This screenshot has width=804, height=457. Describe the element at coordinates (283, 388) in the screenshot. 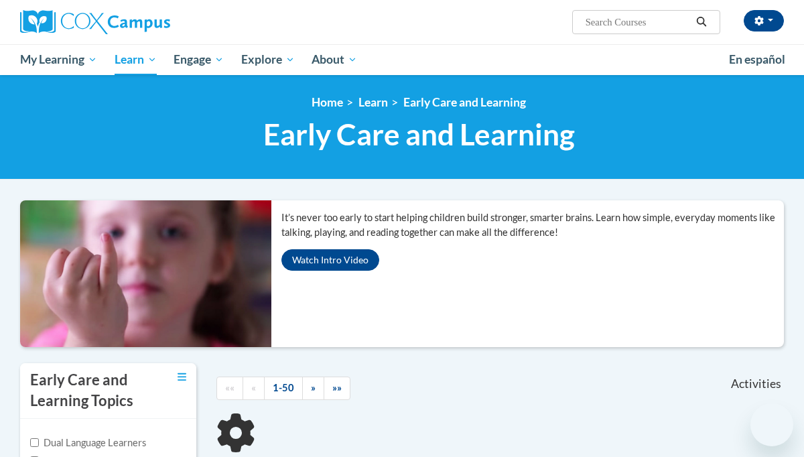

I see `a: 1-50` at that location.